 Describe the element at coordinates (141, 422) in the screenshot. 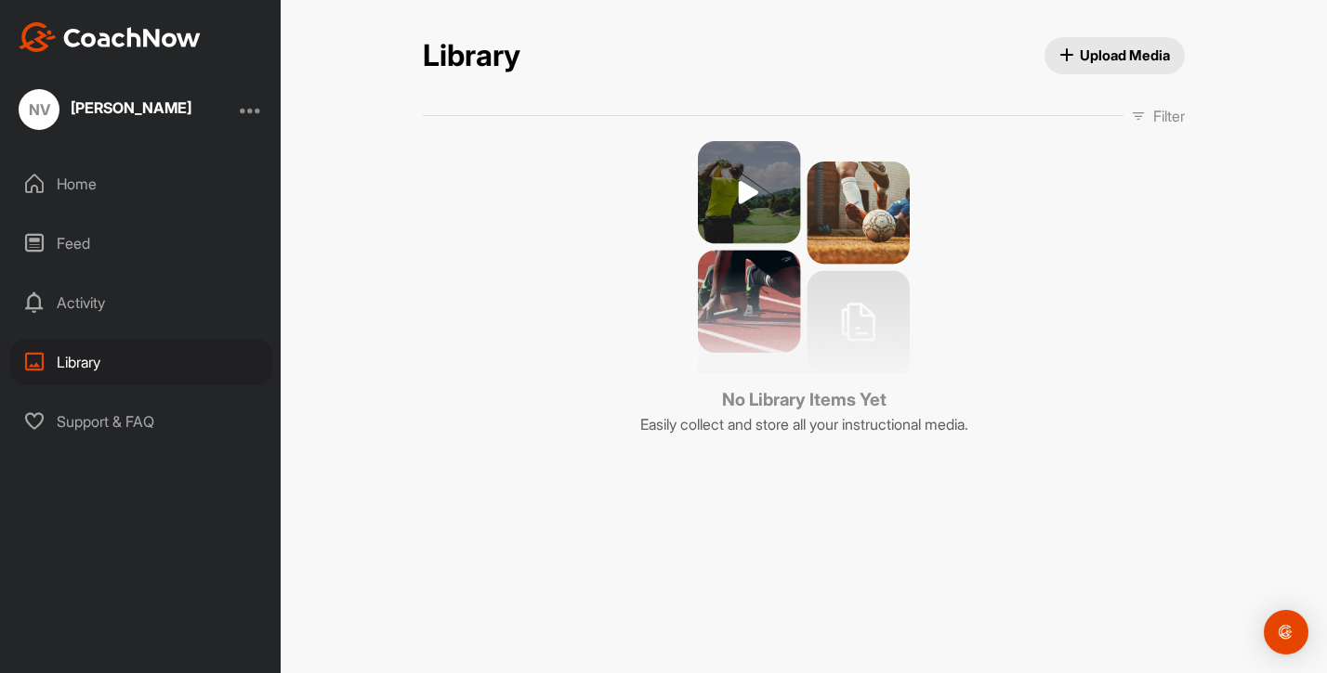

I see `div: Support & FAQ` at that location.